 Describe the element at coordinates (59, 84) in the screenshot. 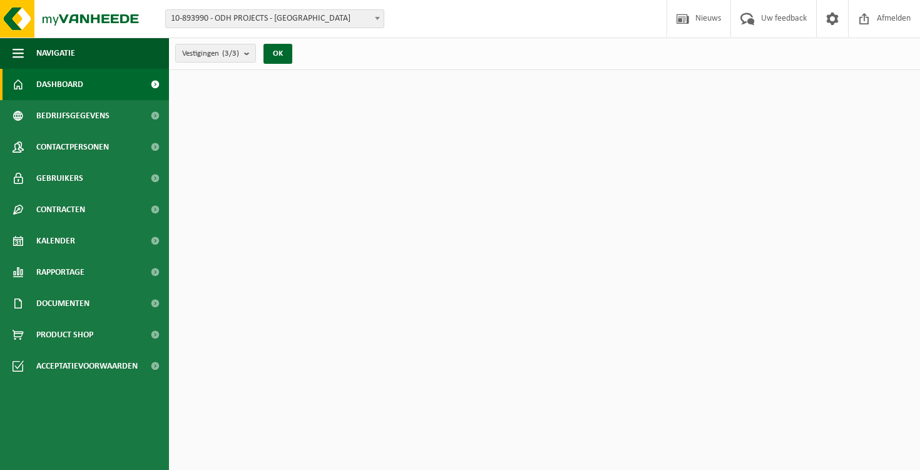

I see `span: Dashboard` at that location.